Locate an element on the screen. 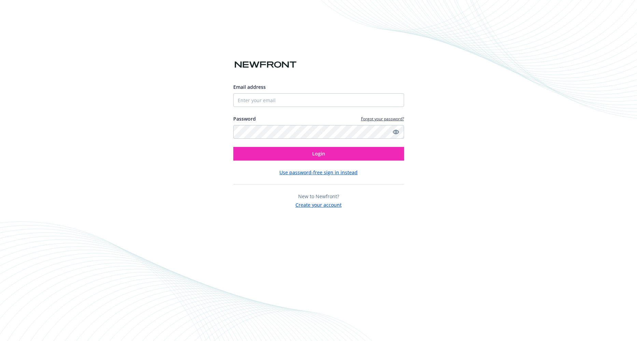  label: Password is located at coordinates (244, 118).